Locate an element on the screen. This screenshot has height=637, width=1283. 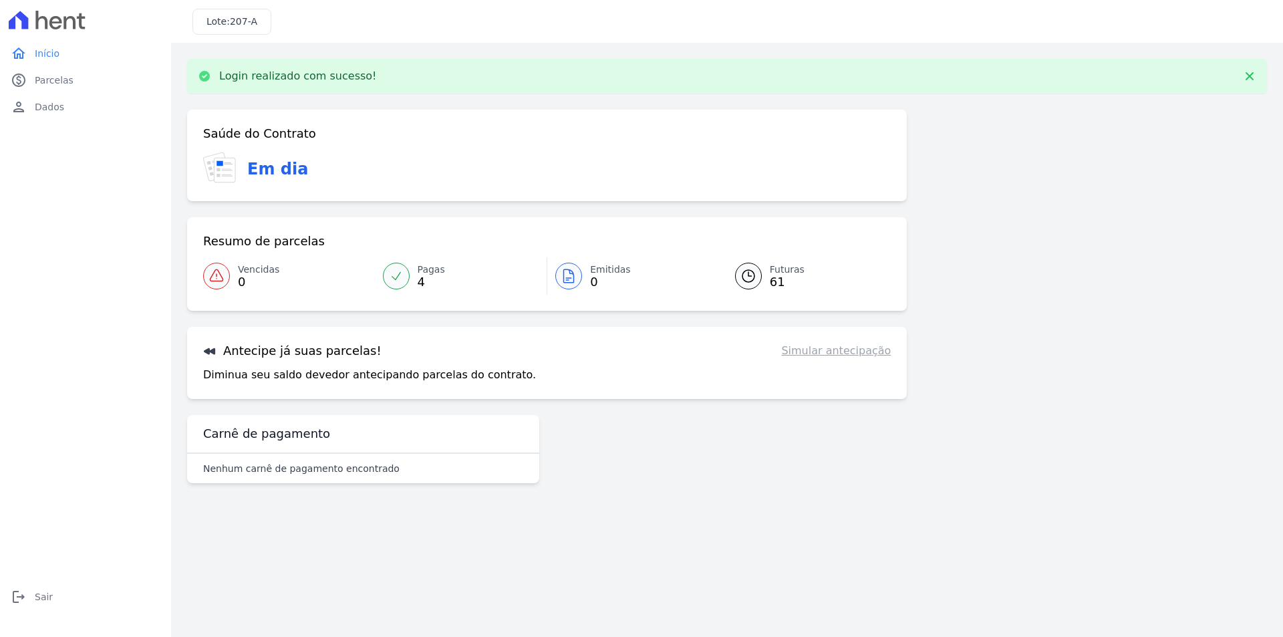
span: Vencidas is located at coordinates (259, 269).